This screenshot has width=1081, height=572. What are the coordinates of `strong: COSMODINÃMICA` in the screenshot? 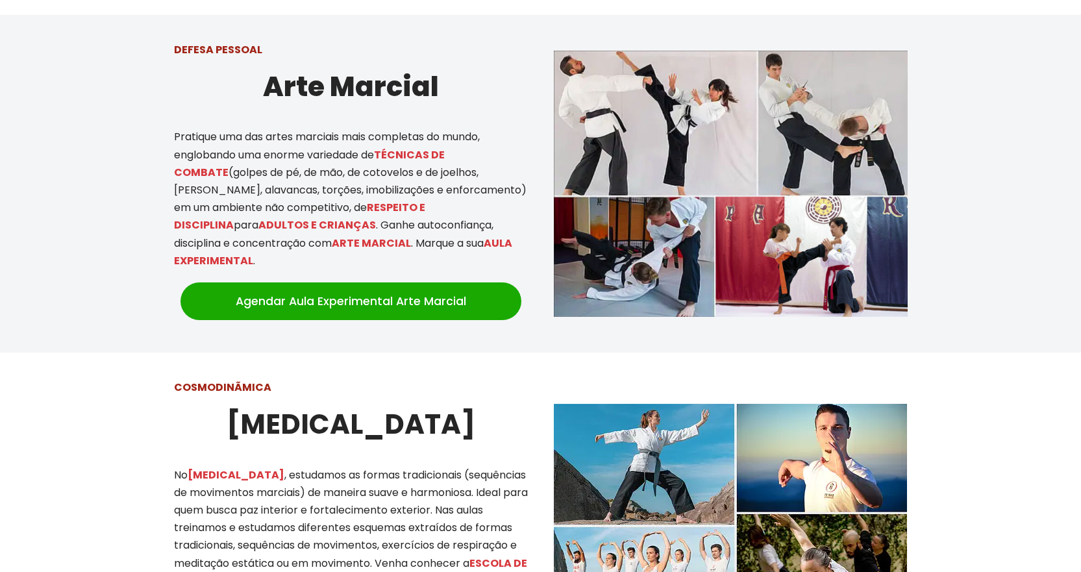 It's located at (223, 387).